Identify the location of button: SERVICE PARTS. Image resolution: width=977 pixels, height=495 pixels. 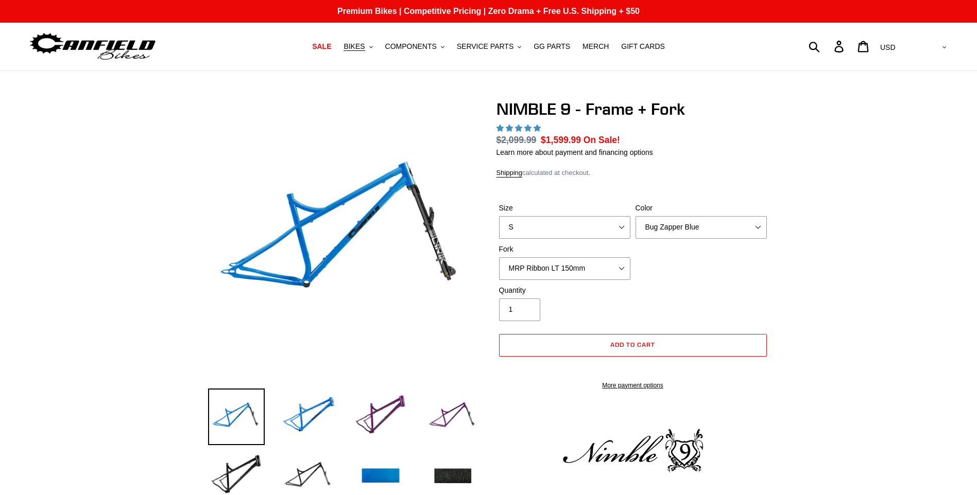
(489, 46).